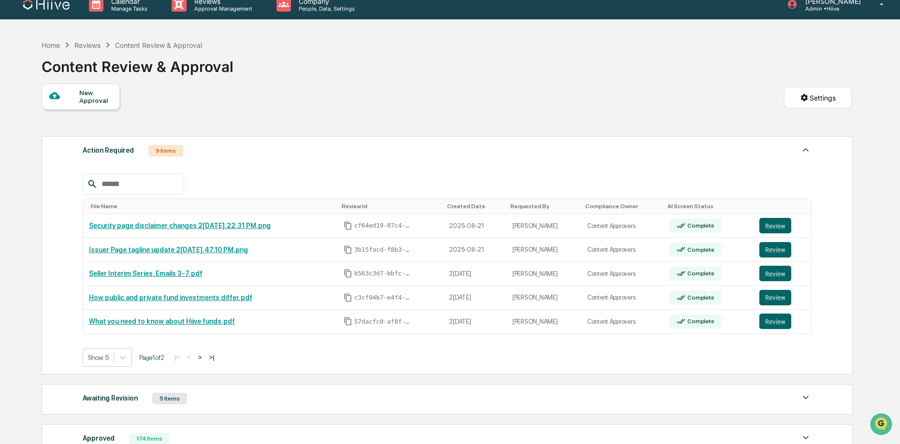  Describe the element at coordinates (383, 298) in the screenshot. I see `span: c3cf94b7-e4f4-4a11-bdb7-54460614abdc` at that location.